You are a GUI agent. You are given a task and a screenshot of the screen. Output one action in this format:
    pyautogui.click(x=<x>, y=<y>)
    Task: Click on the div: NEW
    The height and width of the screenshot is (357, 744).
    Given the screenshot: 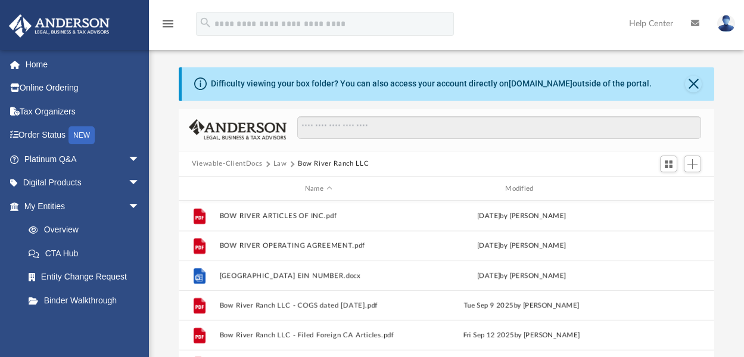 What is the action you would take?
    pyautogui.click(x=82, y=135)
    